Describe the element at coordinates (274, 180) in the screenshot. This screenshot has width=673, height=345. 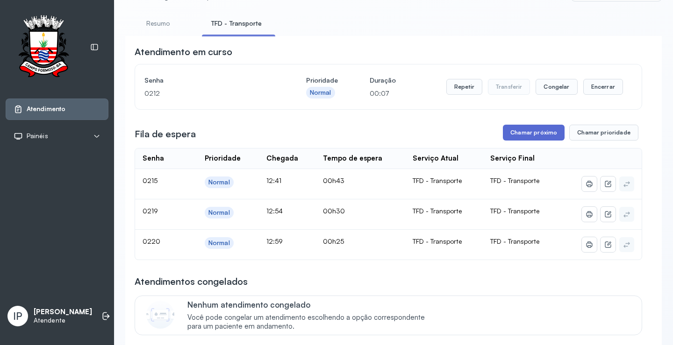
I see `span: 12:41` at that location.